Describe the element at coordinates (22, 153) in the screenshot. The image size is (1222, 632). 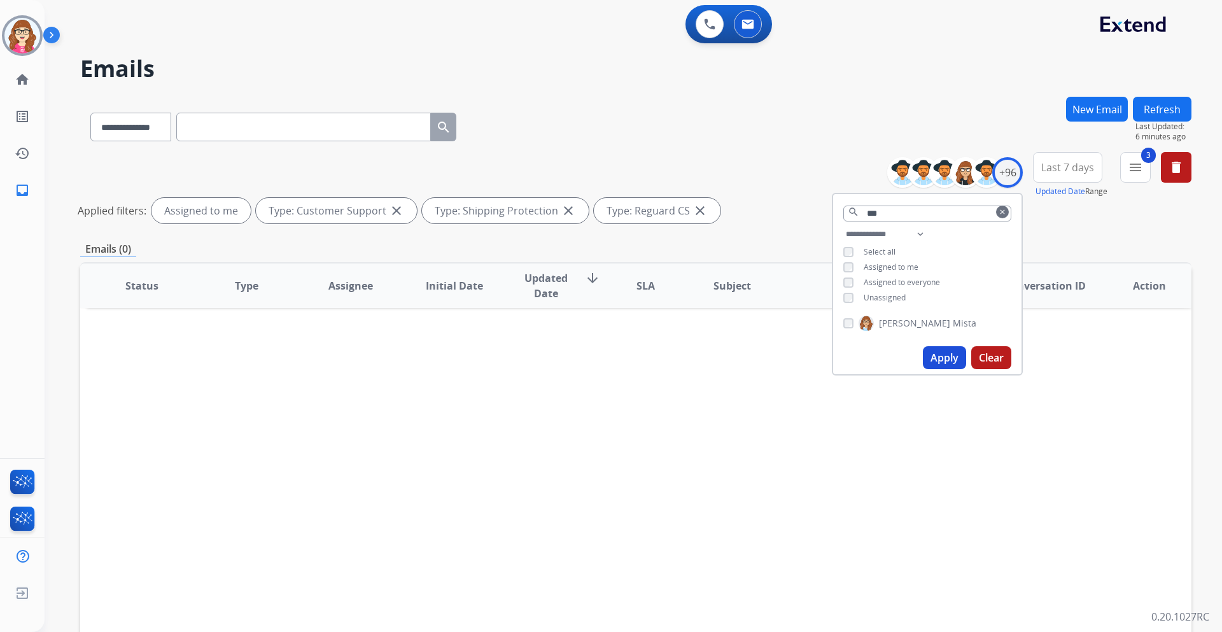
I see `mat-icon: history` at that location.